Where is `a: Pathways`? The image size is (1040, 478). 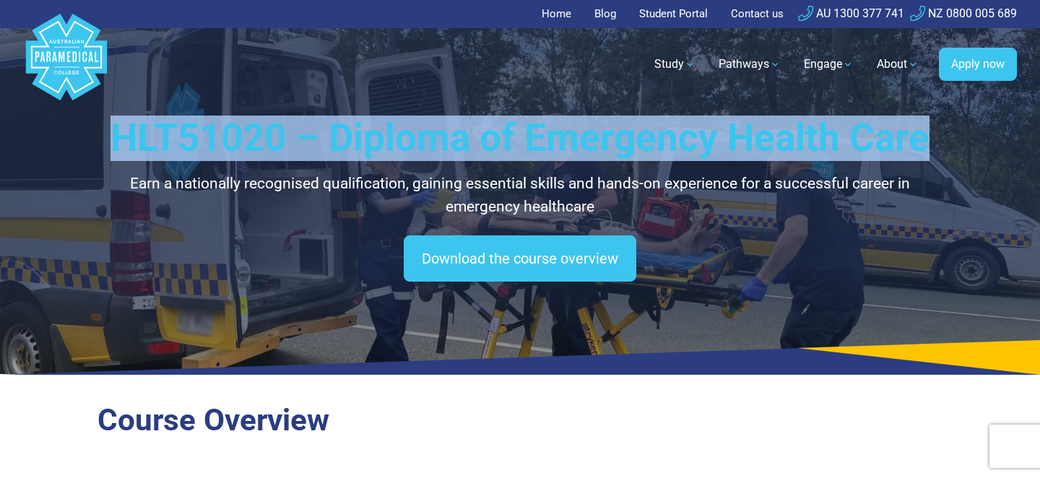 a: Pathways is located at coordinates (750, 64).